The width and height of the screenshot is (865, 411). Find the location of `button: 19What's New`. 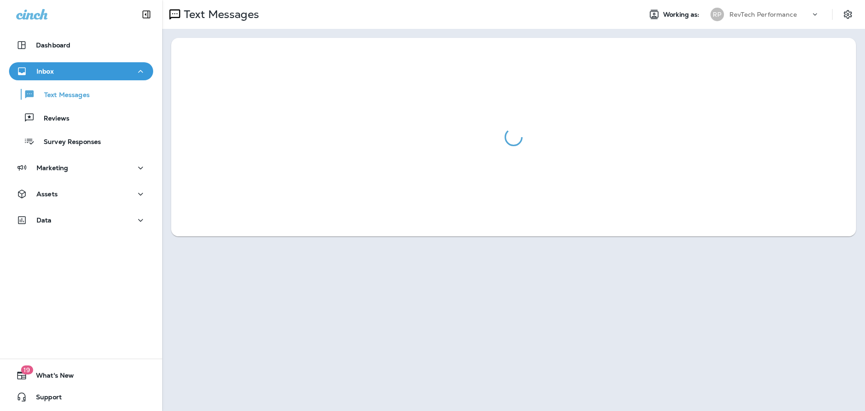

button: 19What's New is located at coordinates (81, 375).